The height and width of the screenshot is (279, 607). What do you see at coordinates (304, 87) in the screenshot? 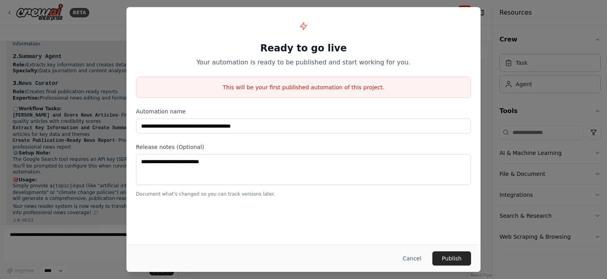
I see `p: This will be your first published automation of this project.` at bounding box center [304, 87].